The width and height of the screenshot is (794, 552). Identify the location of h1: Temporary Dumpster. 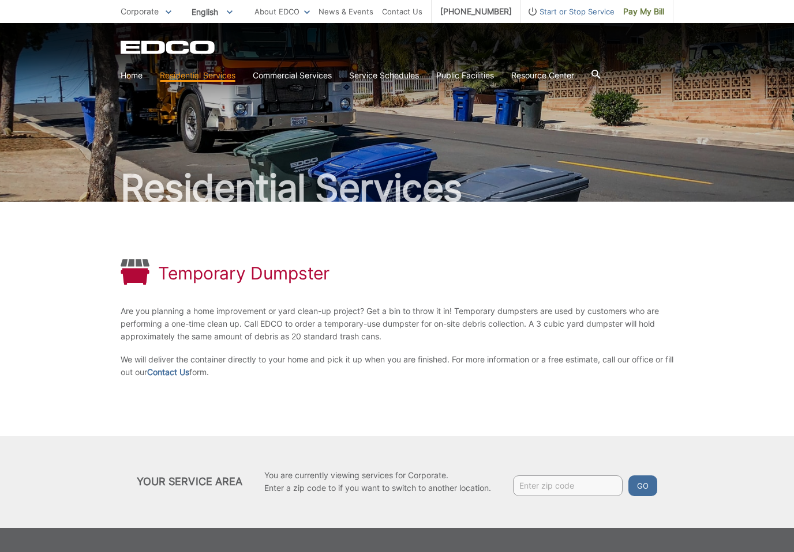
(243, 273).